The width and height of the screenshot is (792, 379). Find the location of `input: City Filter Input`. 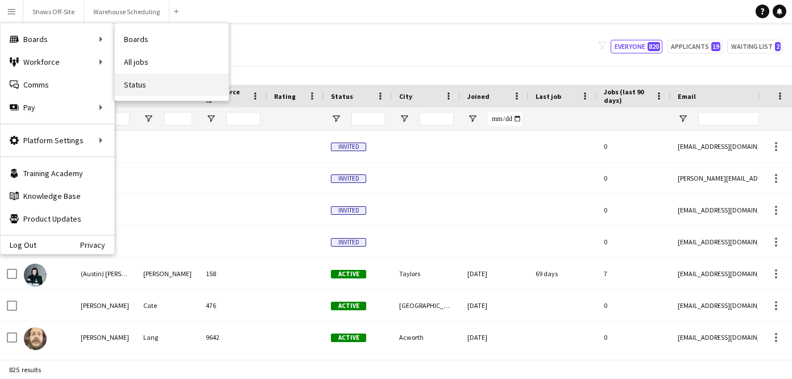

input: City Filter Input is located at coordinates (437, 119).